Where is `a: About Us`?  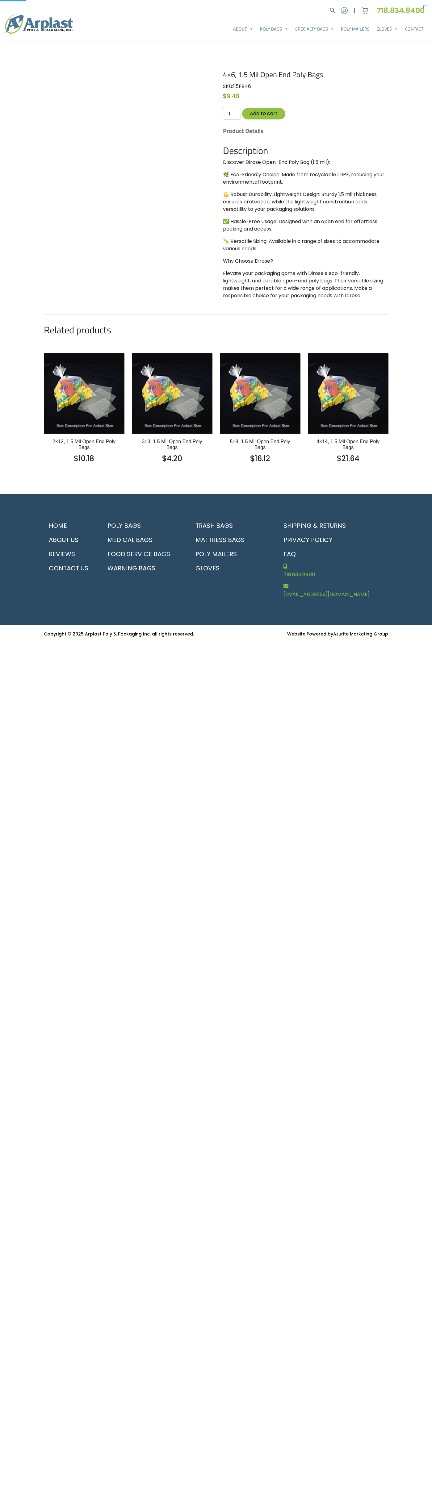
a: About Us is located at coordinates (69, 540).